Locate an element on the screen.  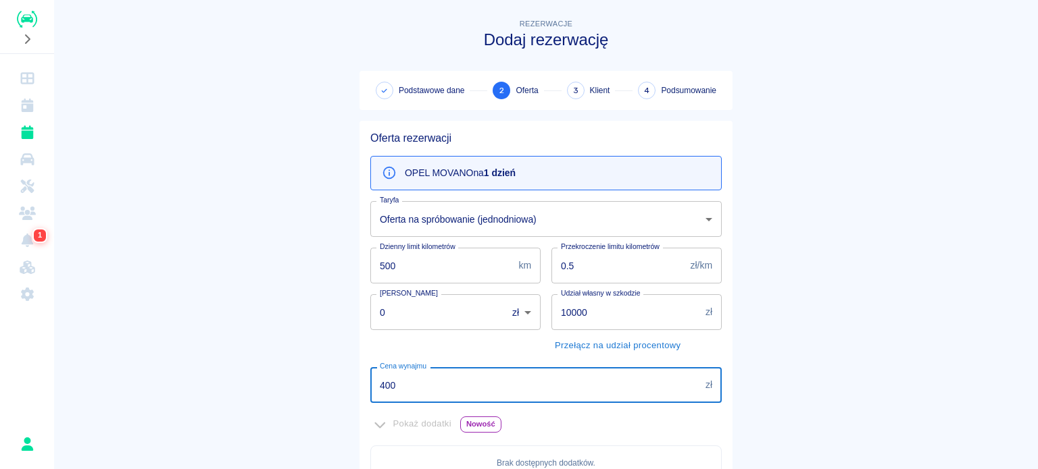
a: Flota is located at coordinates (27, 159).